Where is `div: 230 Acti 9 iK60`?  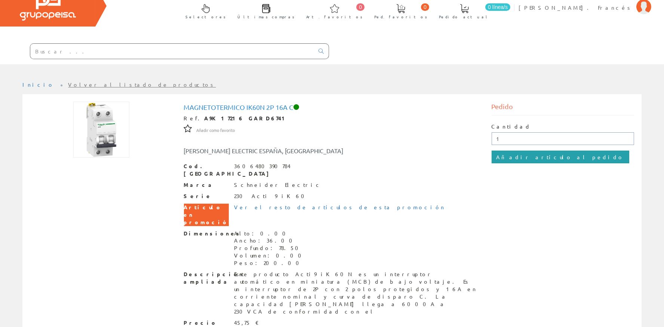 div: 230 Acti 9 iK60 is located at coordinates (272, 196).